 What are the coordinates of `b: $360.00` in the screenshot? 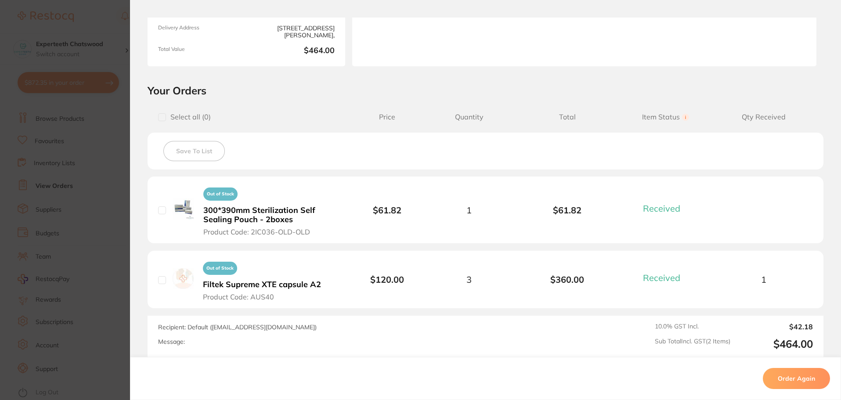 It's located at (567, 279).